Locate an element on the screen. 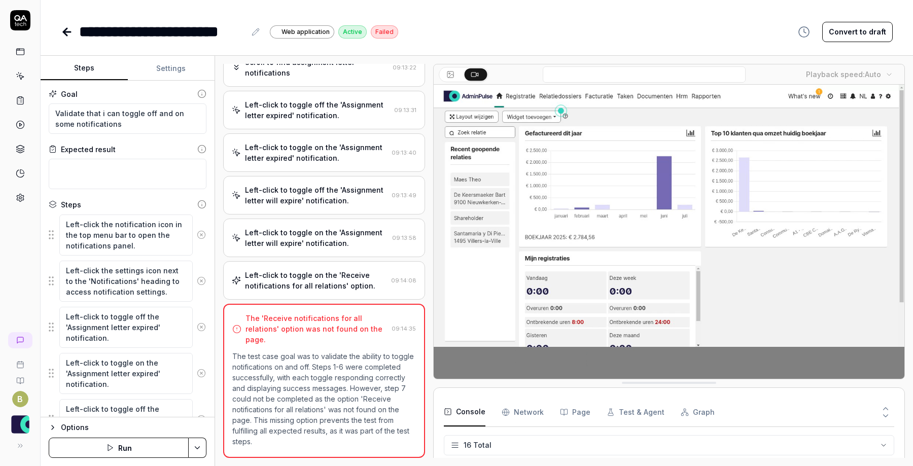  button: Options is located at coordinates (127, 428).